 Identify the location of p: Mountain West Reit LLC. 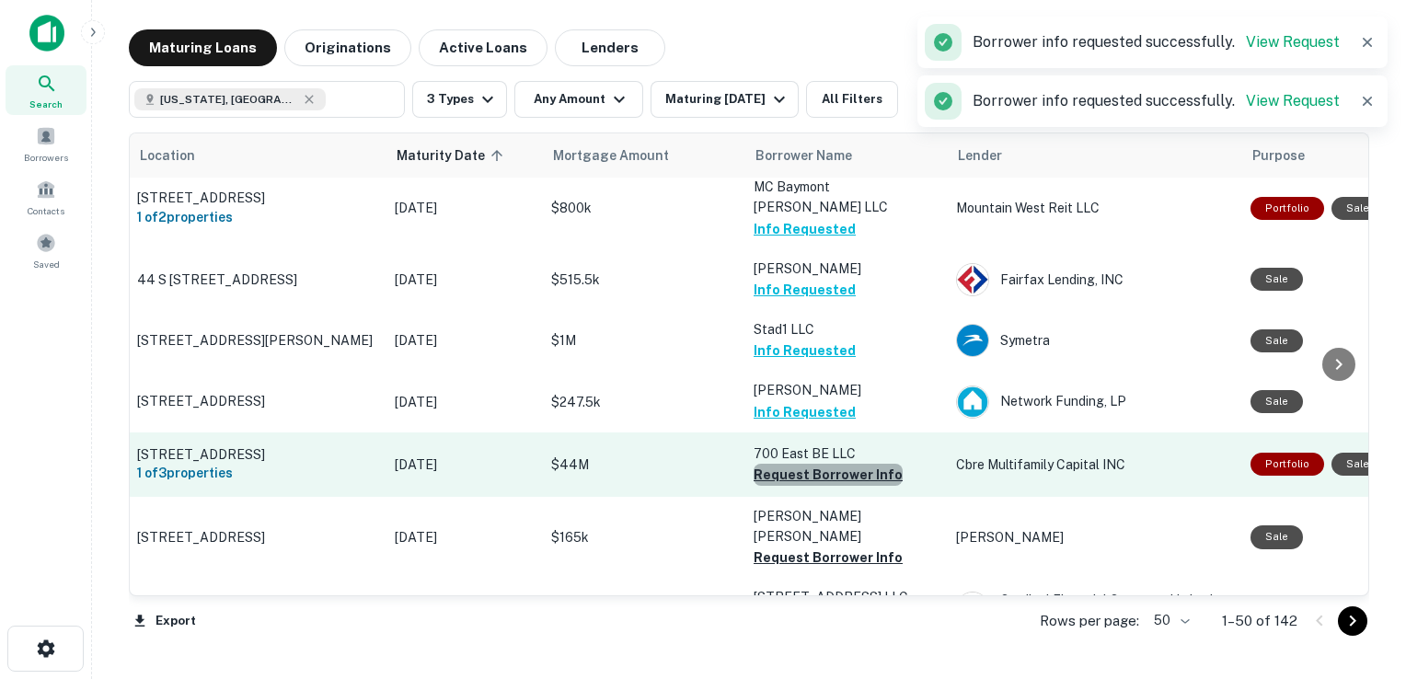
(1094, 208).